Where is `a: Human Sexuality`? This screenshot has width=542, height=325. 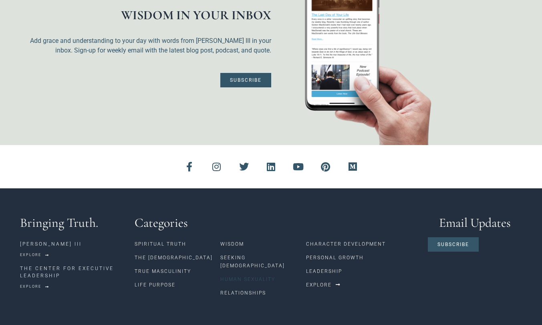 a: Human Sexuality is located at coordinates (263, 279).